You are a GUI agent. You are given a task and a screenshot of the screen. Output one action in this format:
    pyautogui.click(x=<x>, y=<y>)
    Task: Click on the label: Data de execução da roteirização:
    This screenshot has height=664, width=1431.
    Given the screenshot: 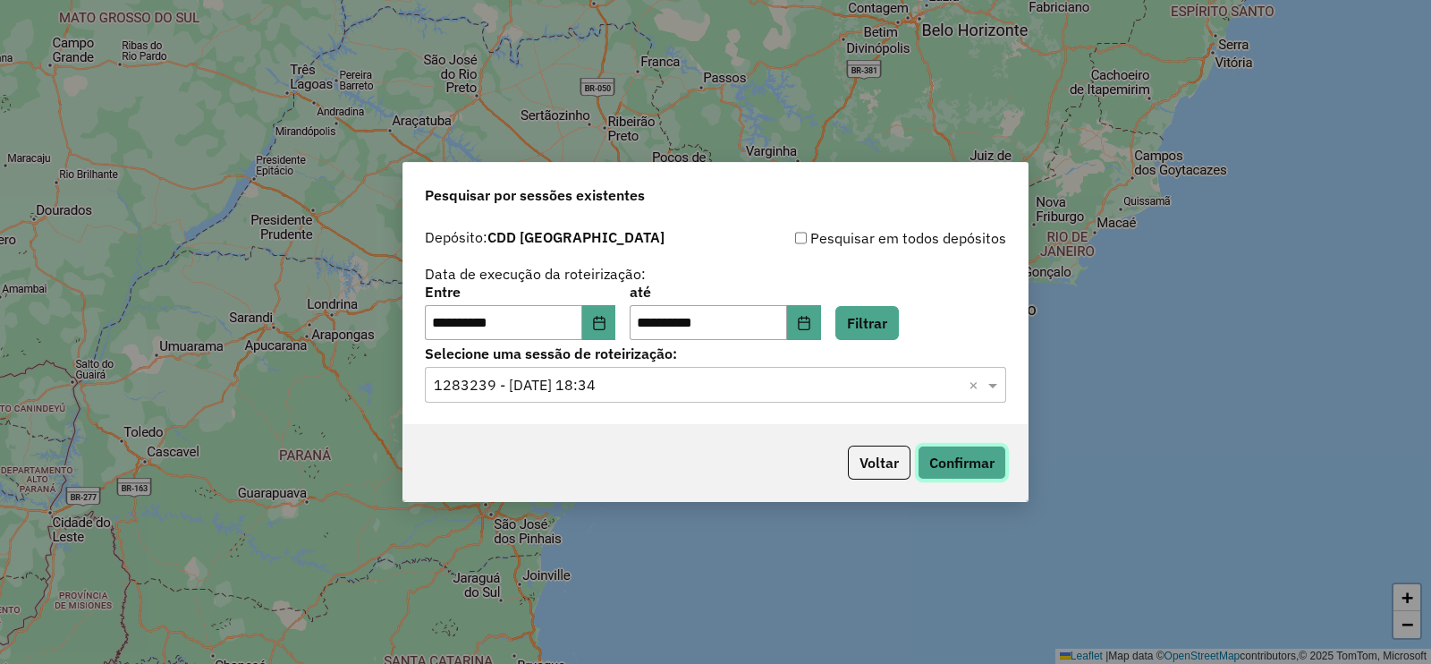 What is the action you would take?
    pyautogui.click(x=535, y=274)
    